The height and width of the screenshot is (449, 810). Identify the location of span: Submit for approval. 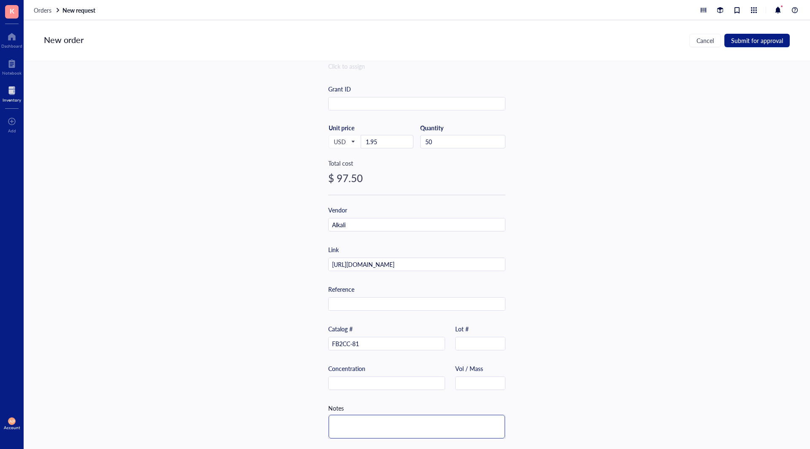
(756, 40).